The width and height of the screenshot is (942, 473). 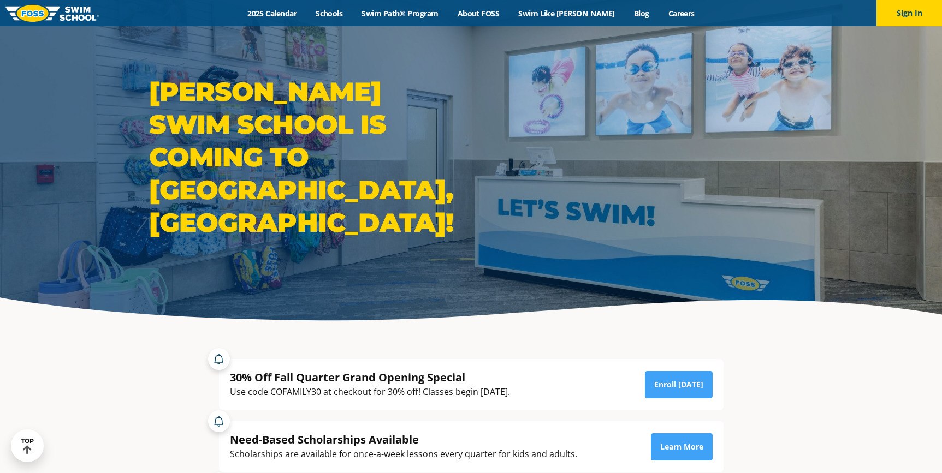 I want to click on a: 2025 Calendar, so click(x=272, y=13).